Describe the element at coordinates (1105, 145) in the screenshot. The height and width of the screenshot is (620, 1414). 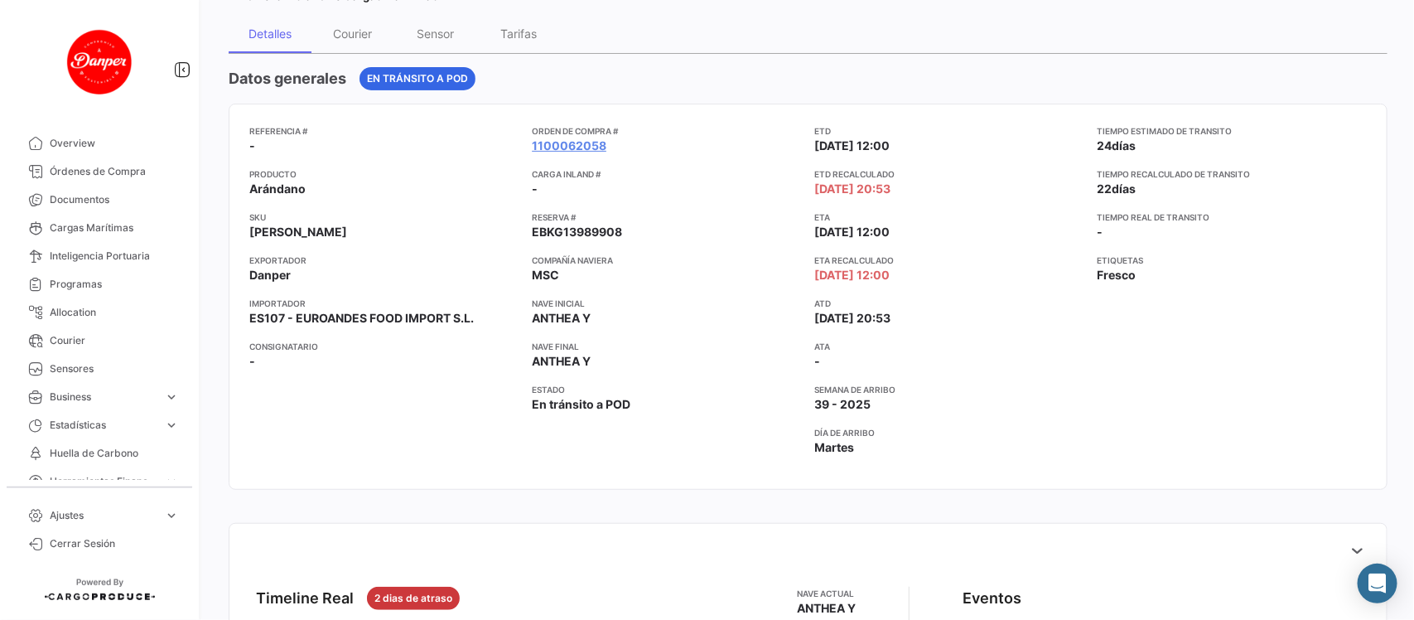
I see `span: 24` at that location.